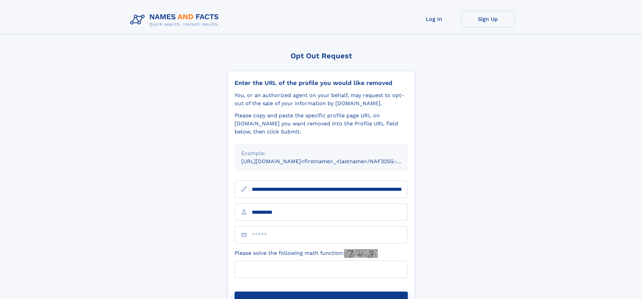 The height and width of the screenshot is (299, 642). Describe the element at coordinates (176, 20) in the screenshot. I see `img: Logo Names and Facts` at that location.